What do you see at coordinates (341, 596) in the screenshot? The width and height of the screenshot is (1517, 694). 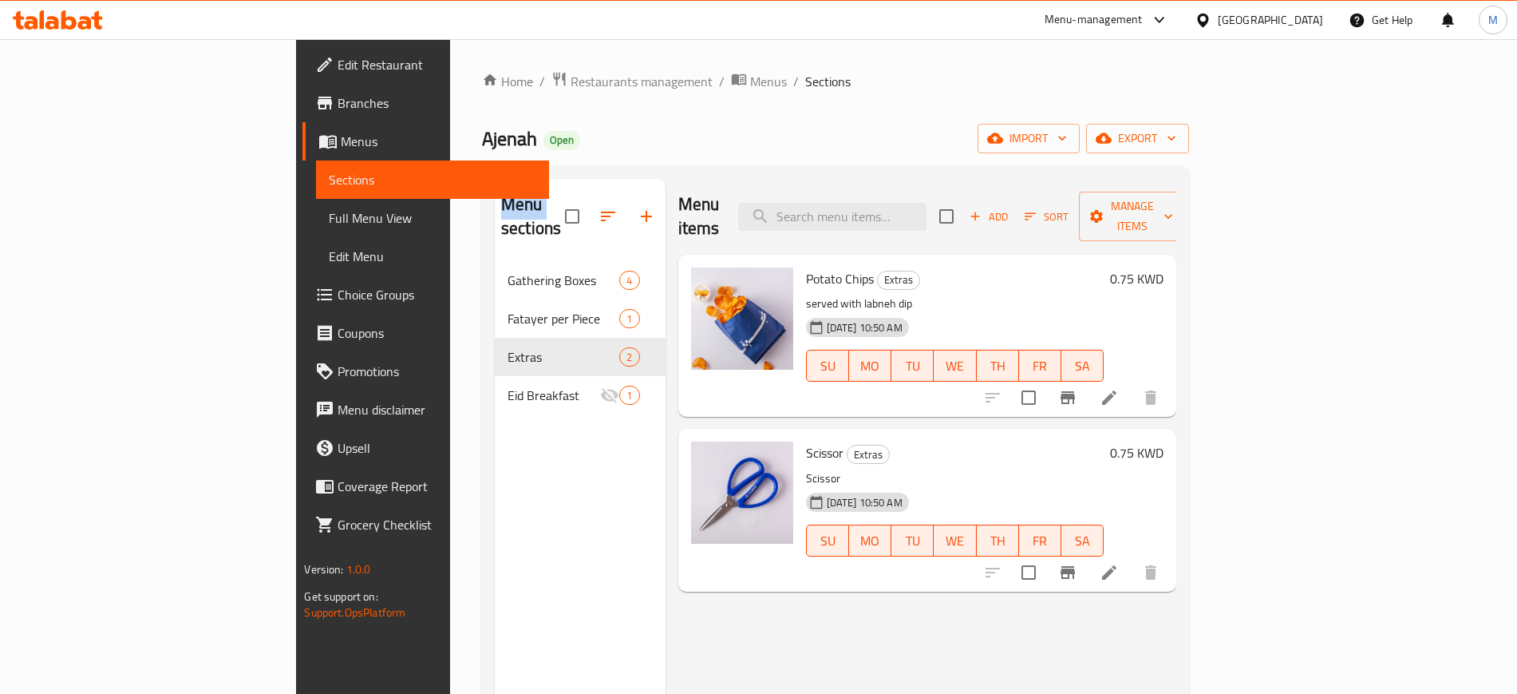 I see `span: Get support on:` at bounding box center [341, 596].